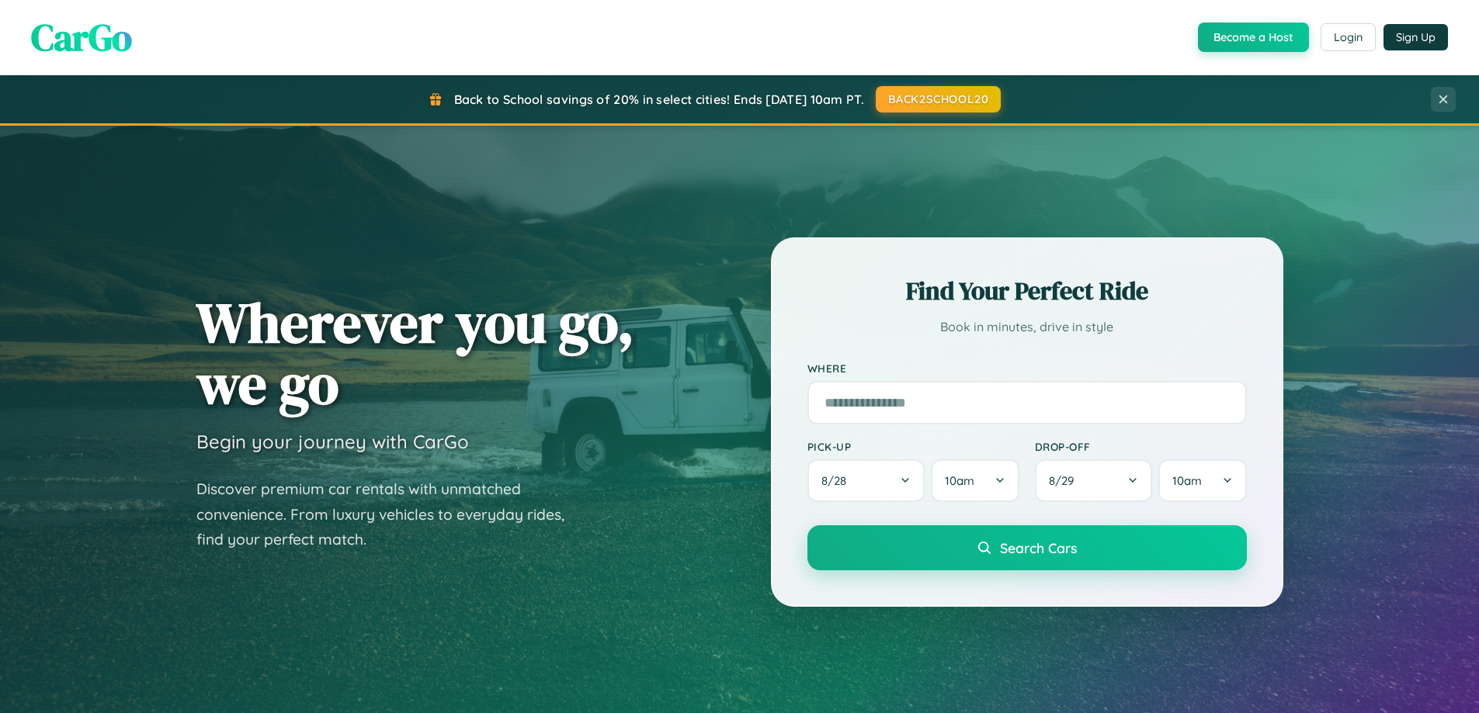 Image resolution: width=1479 pixels, height=713 pixels. Describe the element at coordinates (913, 446) in the screenshot. I see `label: Pick-up` at that location.